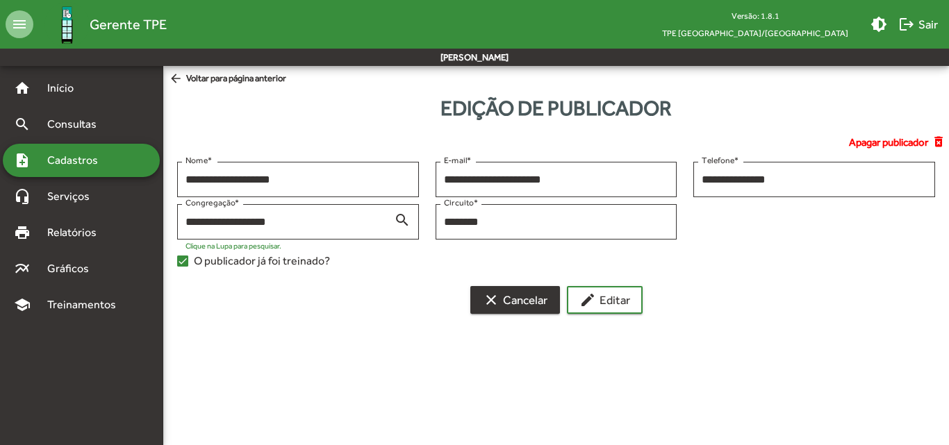  Describe the element at coordinates (22, 160) in the screenshot. I see `mat-icon: note_add` at that location.